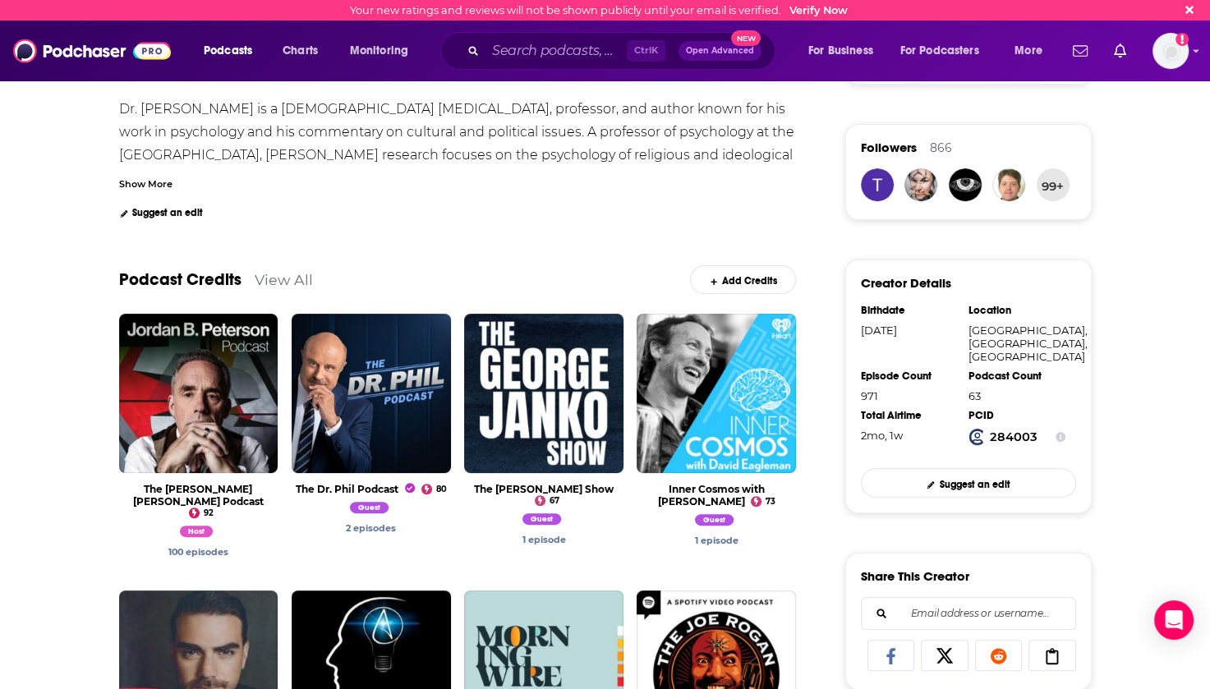  What do you see at coordinates (882, 435) in the screenshot?
I see `span: 1694 hours, 43 minutes, 12 seconds` at bounding box center [882, 435].